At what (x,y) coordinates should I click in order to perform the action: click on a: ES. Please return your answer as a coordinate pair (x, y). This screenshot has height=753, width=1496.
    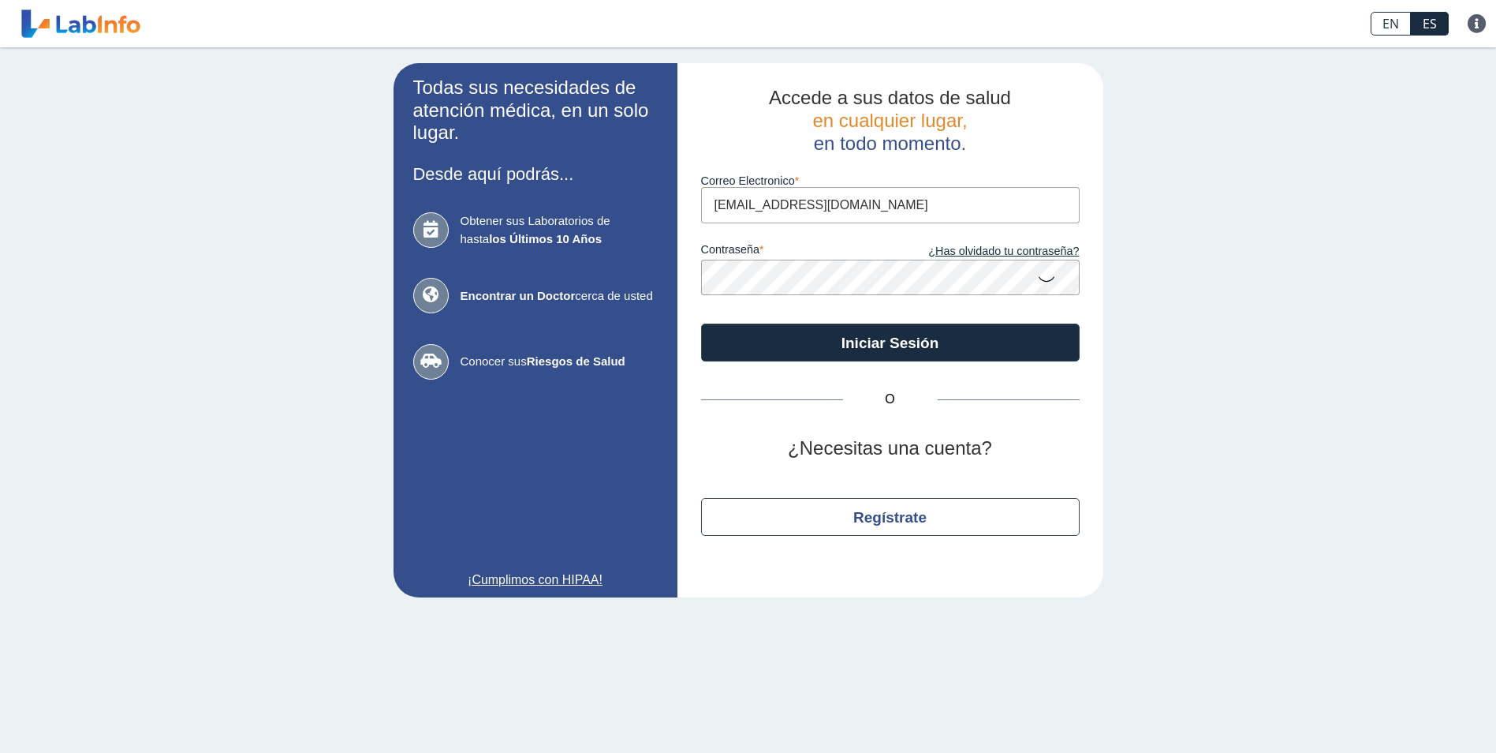
    Looking at the image, I should click on (1430, 24).